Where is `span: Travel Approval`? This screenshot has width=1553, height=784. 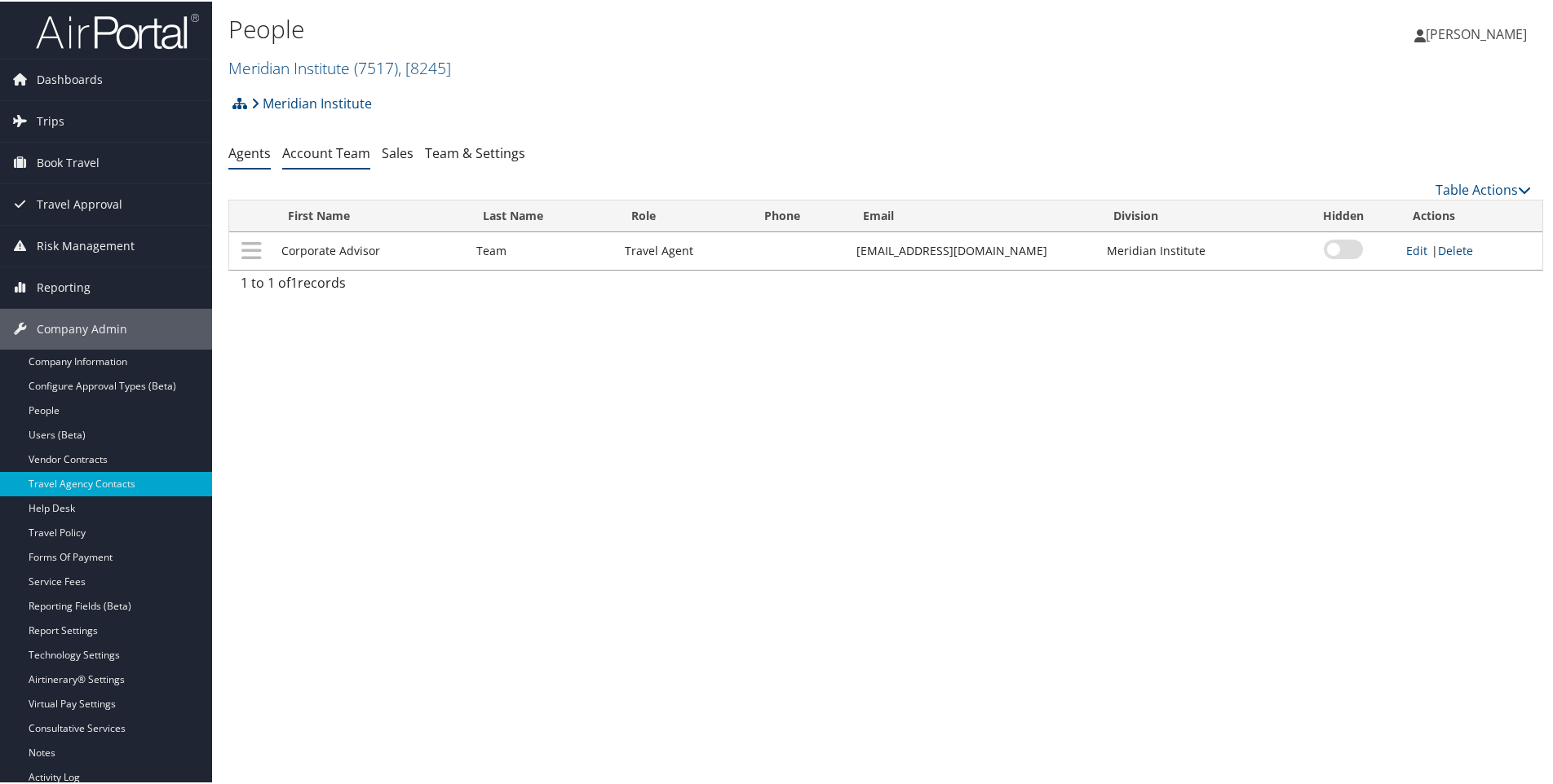
span: Travel Approval is located at coordinates (79, 203).